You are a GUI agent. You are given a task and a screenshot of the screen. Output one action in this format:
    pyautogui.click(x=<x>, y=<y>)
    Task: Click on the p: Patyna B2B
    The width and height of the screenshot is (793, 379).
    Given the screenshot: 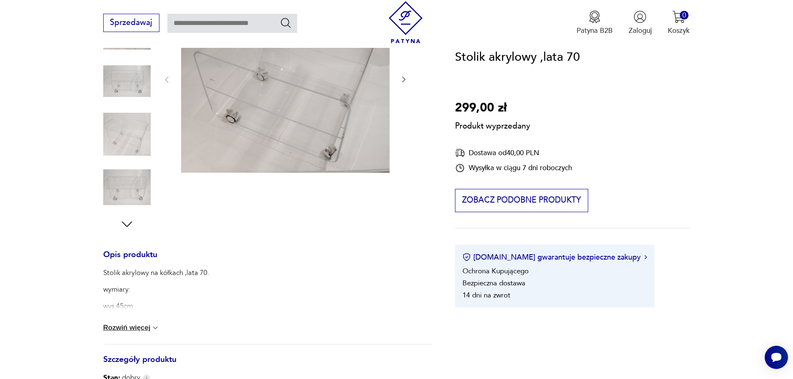 What is the action you would take?
    pyautogui.click(x=594, y=30)
    